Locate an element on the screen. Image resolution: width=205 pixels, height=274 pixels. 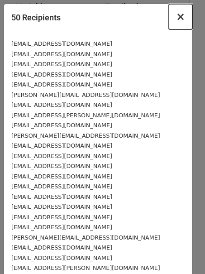
h5: 50 Recipients is located at coordinates (36, 17).